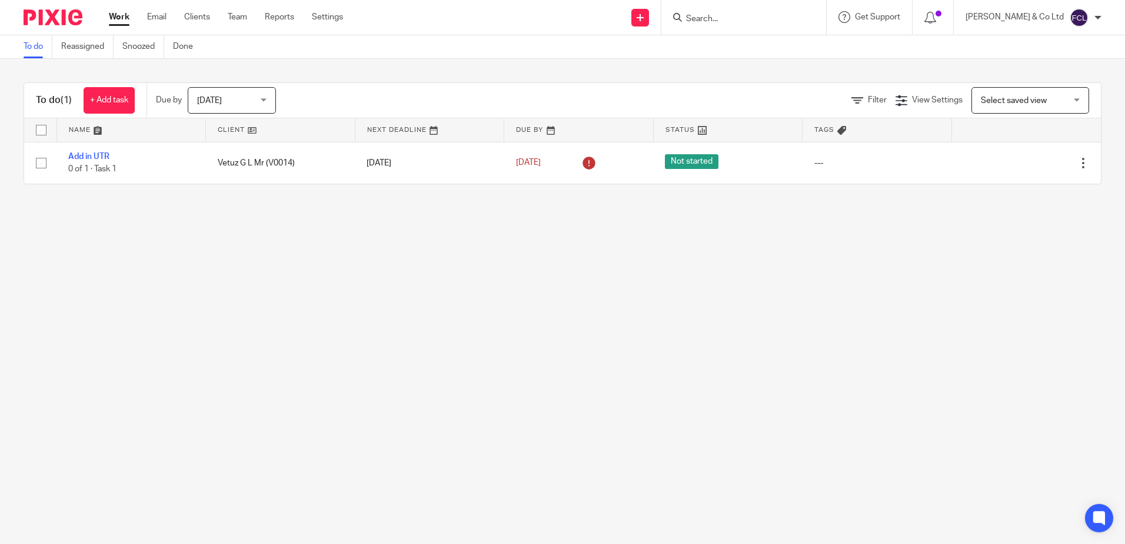 This screenshot has width=1125, height=544. Describe the element at coordinates (1014, 101) in the screenshot. I see `span: Select saved view` at that location.